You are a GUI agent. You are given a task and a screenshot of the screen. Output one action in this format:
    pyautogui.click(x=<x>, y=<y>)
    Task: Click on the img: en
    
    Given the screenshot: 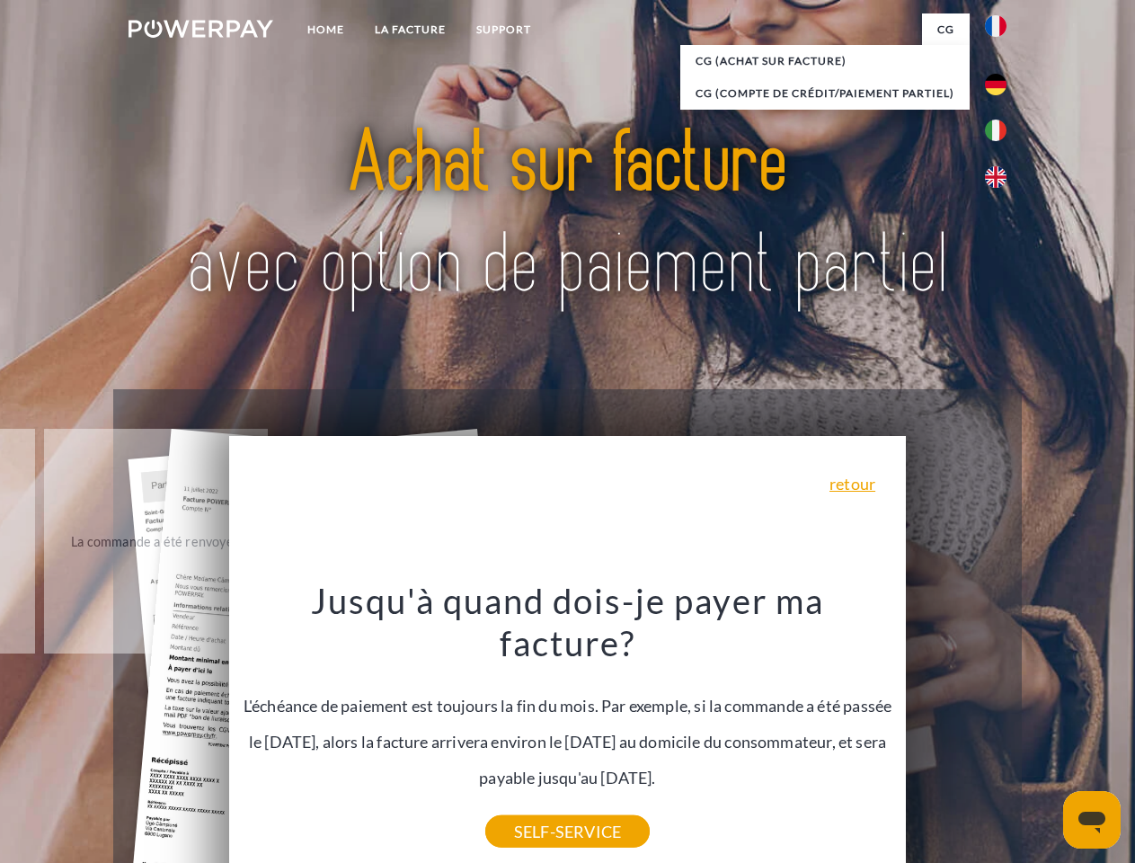 What is the action you would take?
    pyautogui.click(x=995, y=177)
    